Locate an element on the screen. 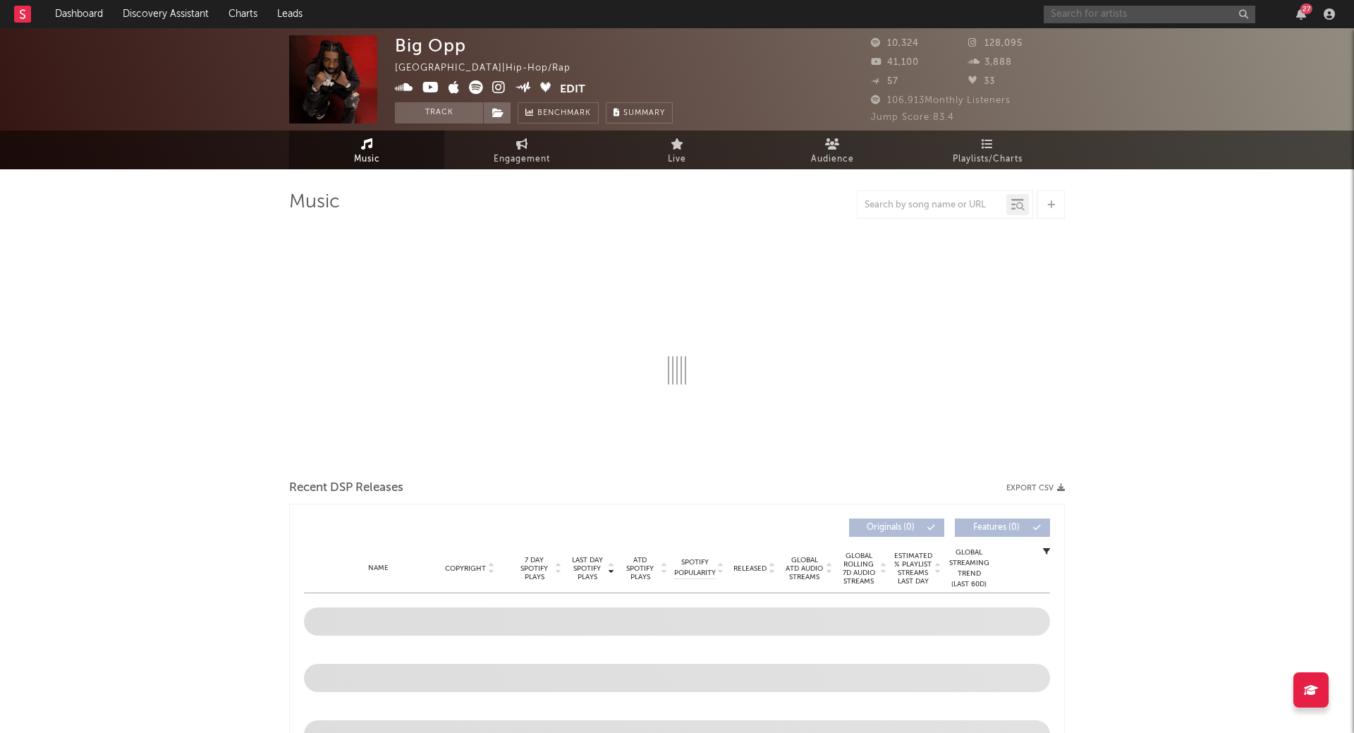  button: Features(0) is located at coordinates (1002, 527).